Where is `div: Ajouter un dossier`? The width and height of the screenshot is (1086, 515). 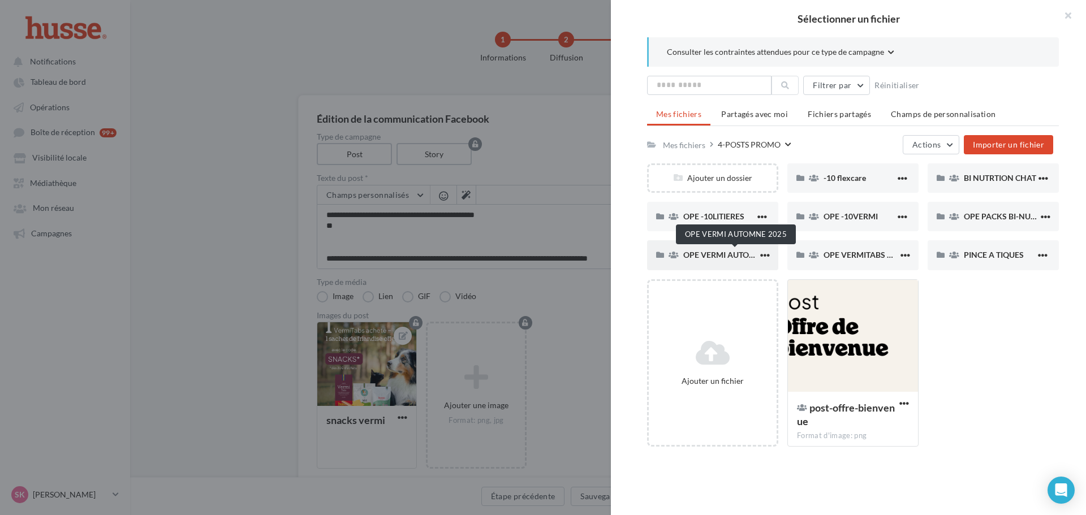
div: Ajouter un dossier is located at coordinates (712, 178).